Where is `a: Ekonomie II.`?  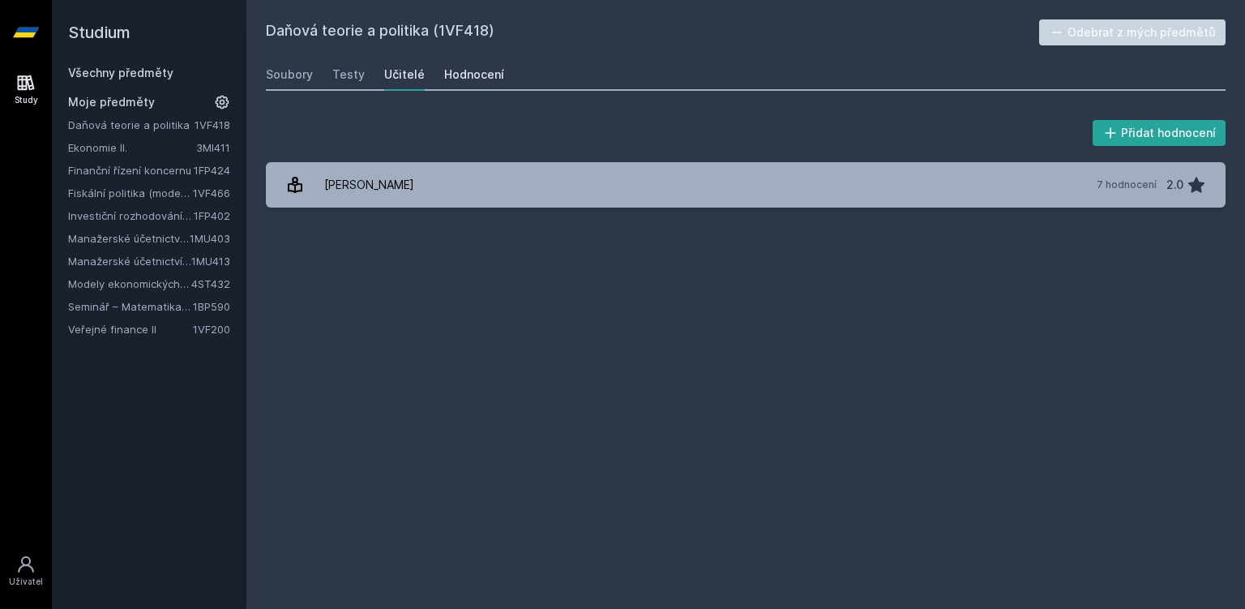 a: Ekonomie II. is located at coordinates (132, 148).